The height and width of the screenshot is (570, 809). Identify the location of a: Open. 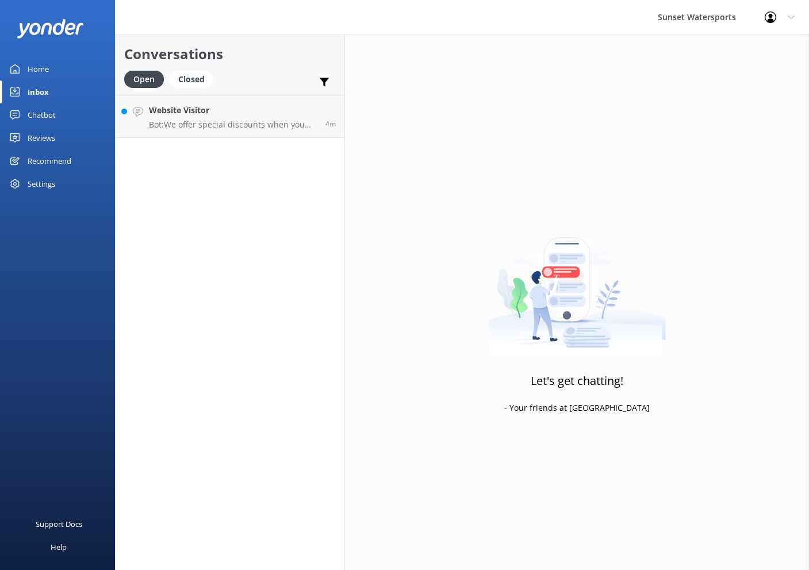
(147, 79).